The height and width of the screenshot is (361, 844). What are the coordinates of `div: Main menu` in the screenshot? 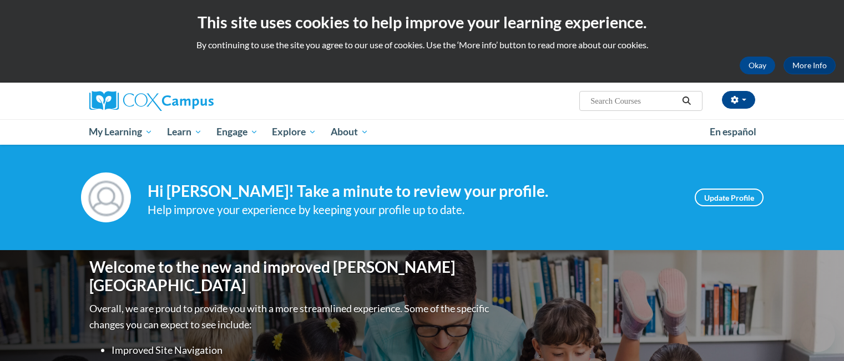 It's located at (422, 132).